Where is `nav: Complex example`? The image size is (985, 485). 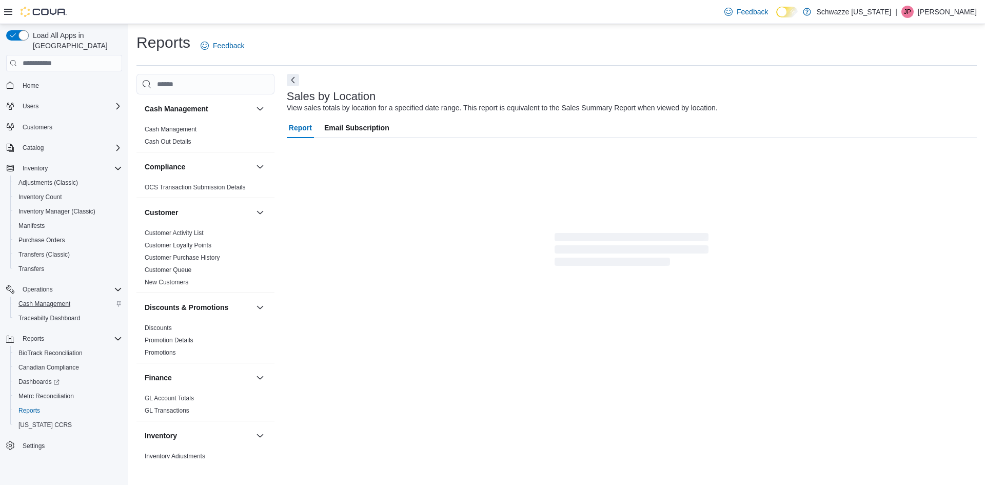
nav: Complex example is located at coordinates (64, 276).